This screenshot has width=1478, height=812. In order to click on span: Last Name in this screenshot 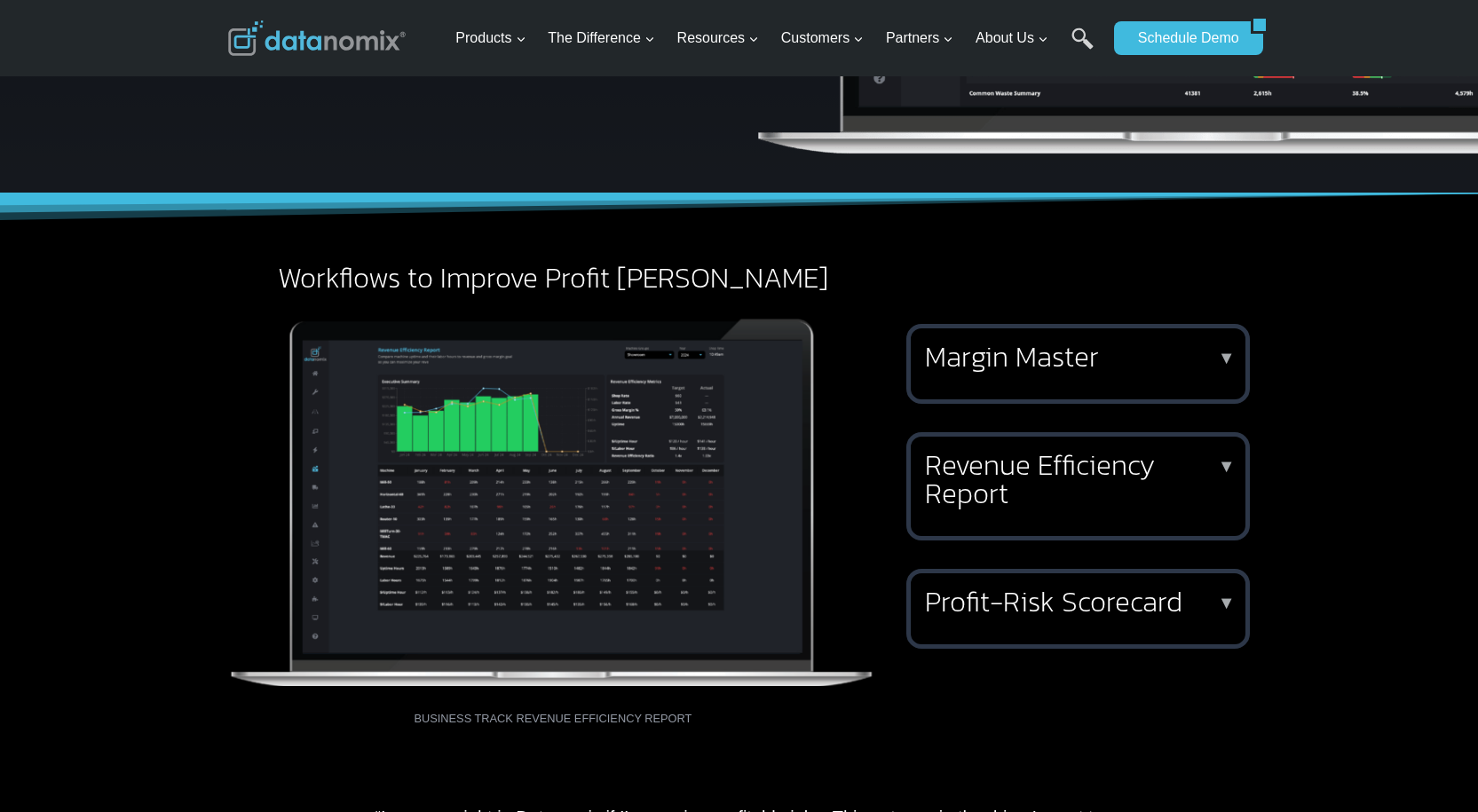, I will do `click(428, 9)`.